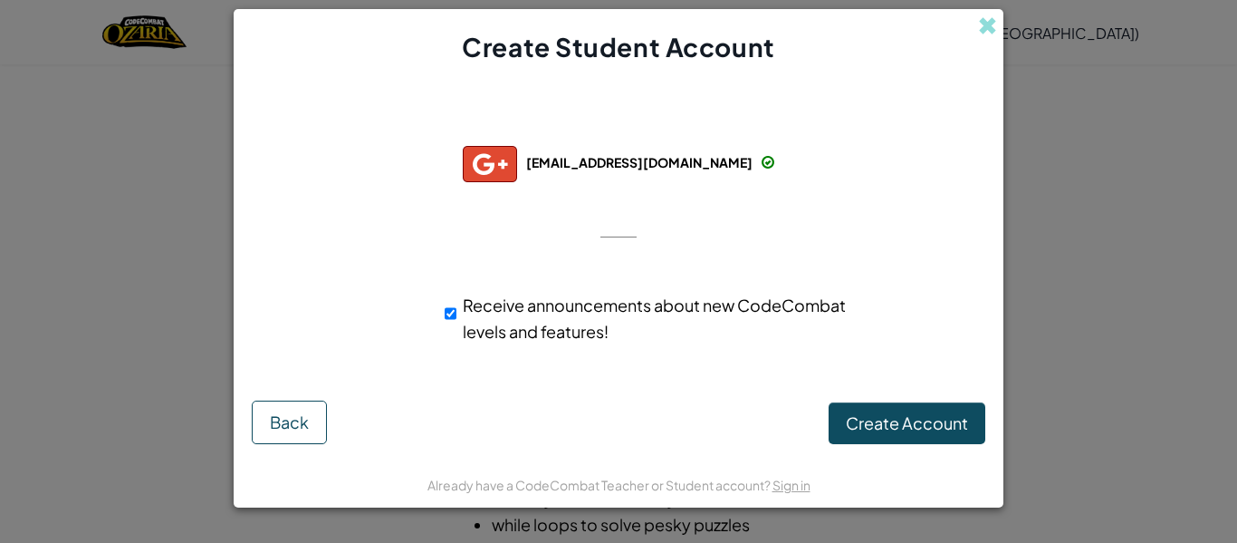  Describe the element at coordinates (490, 164) in the screenshot. I see `img: gplus_small.png` at that location.